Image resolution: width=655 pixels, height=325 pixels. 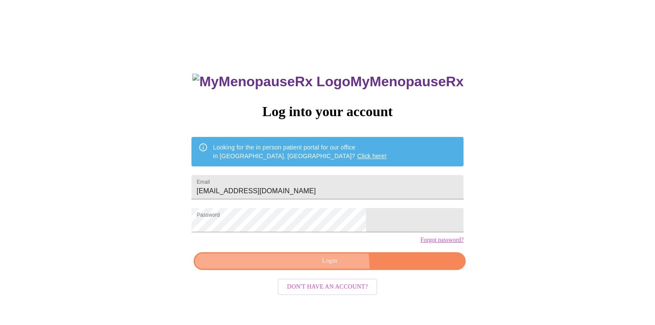 What do you see at coordinates (328, 287) in the screenshot?
I see `span: Don't have an account?` at bounding box center [328, 287].